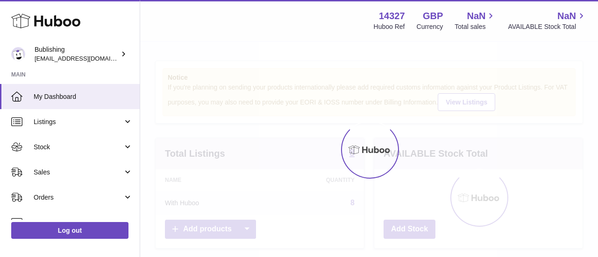  What do you see at coordinates (78, 122) in the screenshot?
I see `span: Listings` at bounding box center [78, 122].